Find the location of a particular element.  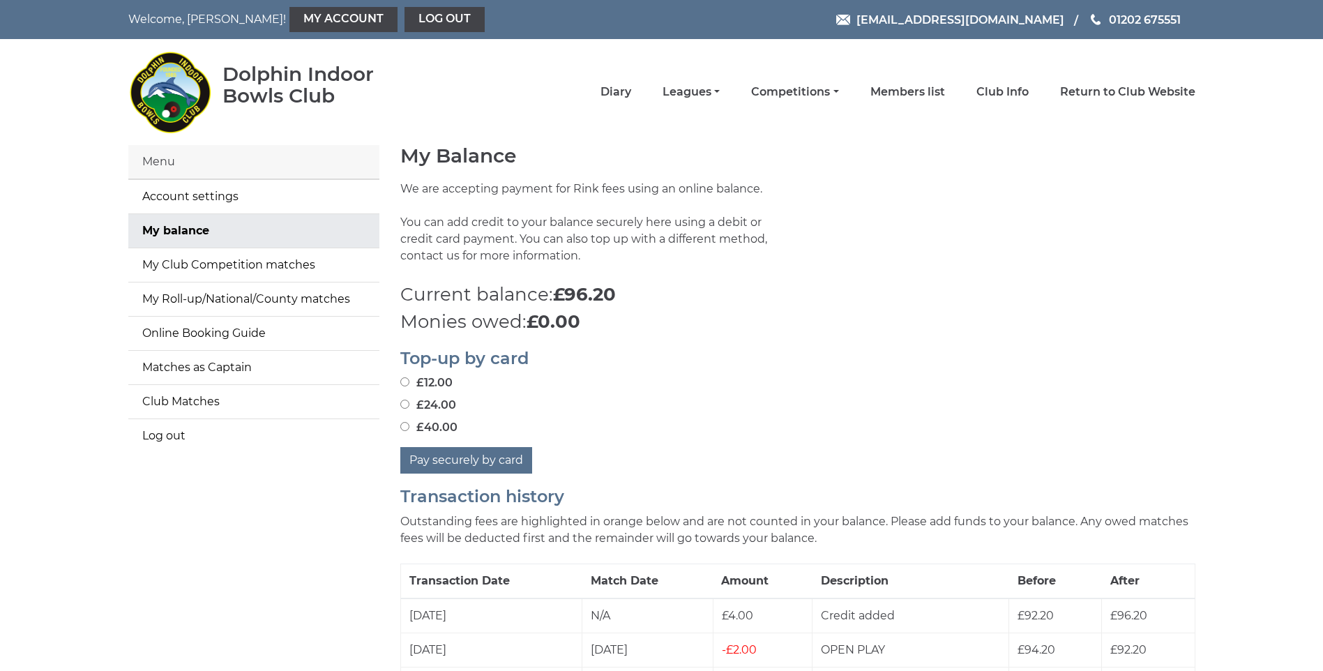

td: OPEN PLAY is located at coordinates (911, 649).